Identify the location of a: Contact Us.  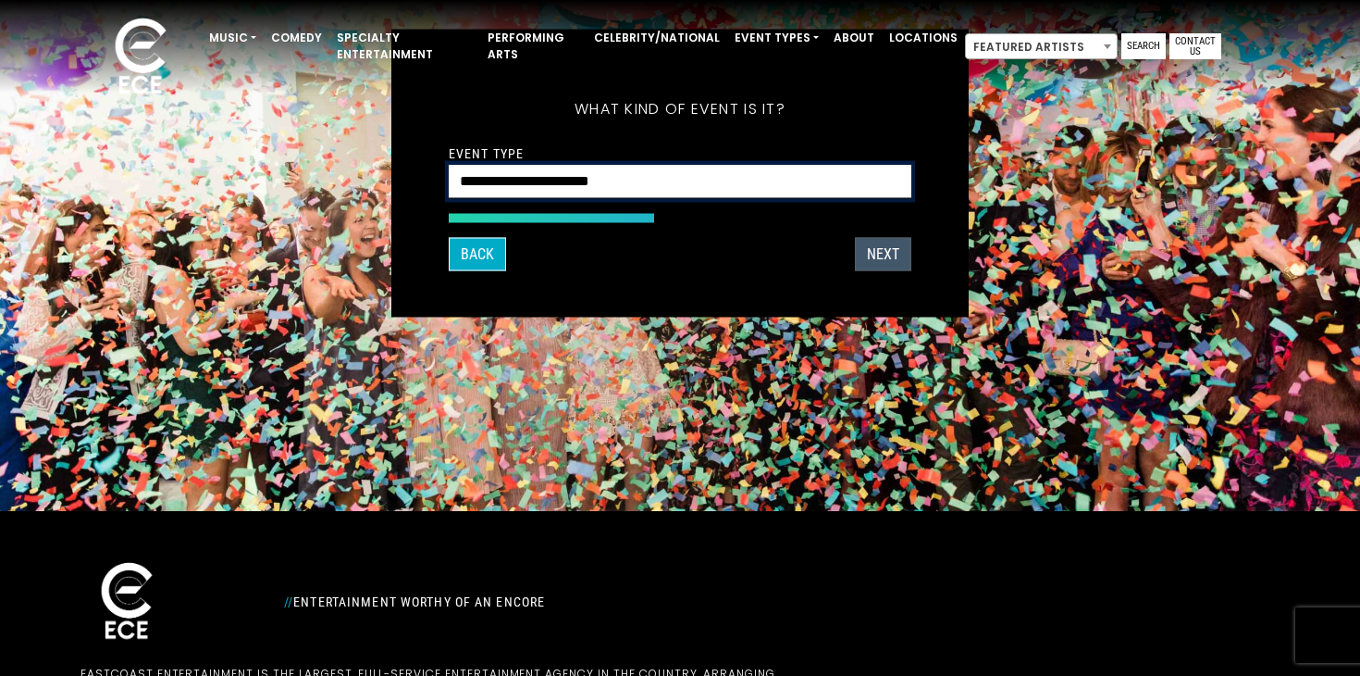
(1196, 46).